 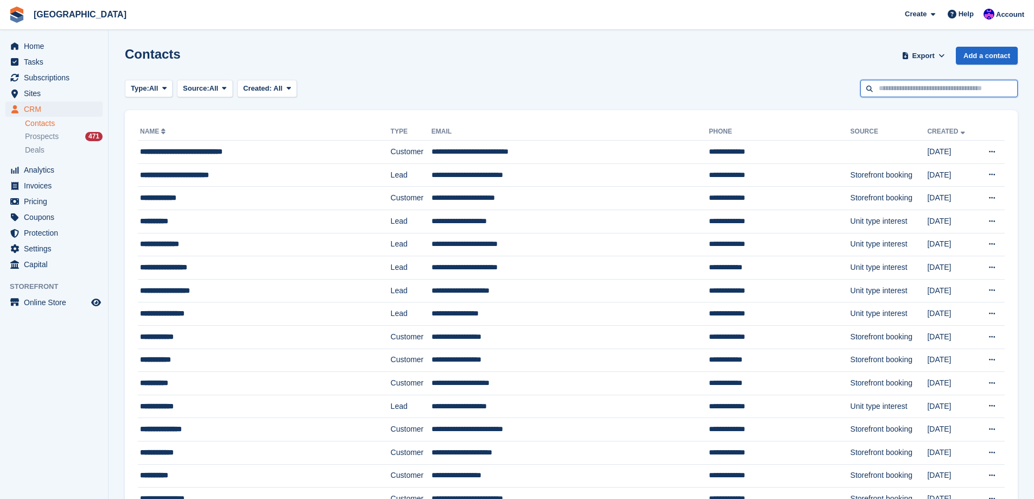 What do you see at coordinates (42, 136) in the screenshot?
I see `span: Prospects` at bounding box center [42, 136].